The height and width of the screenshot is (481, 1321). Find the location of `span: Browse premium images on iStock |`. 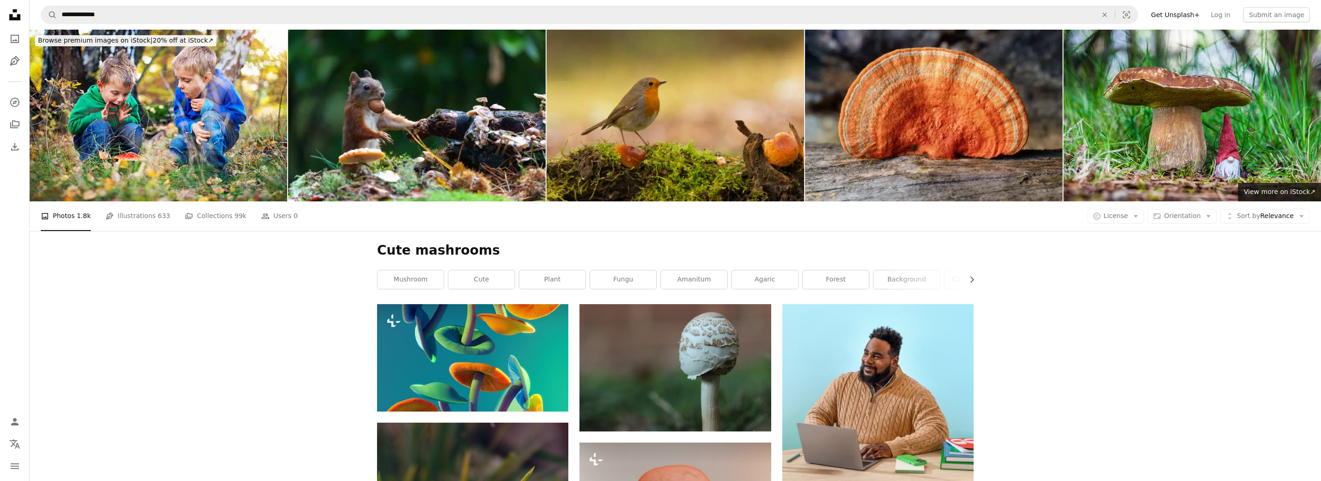

span: Browse premium images on iStock | is located at coordinates (95, 40).